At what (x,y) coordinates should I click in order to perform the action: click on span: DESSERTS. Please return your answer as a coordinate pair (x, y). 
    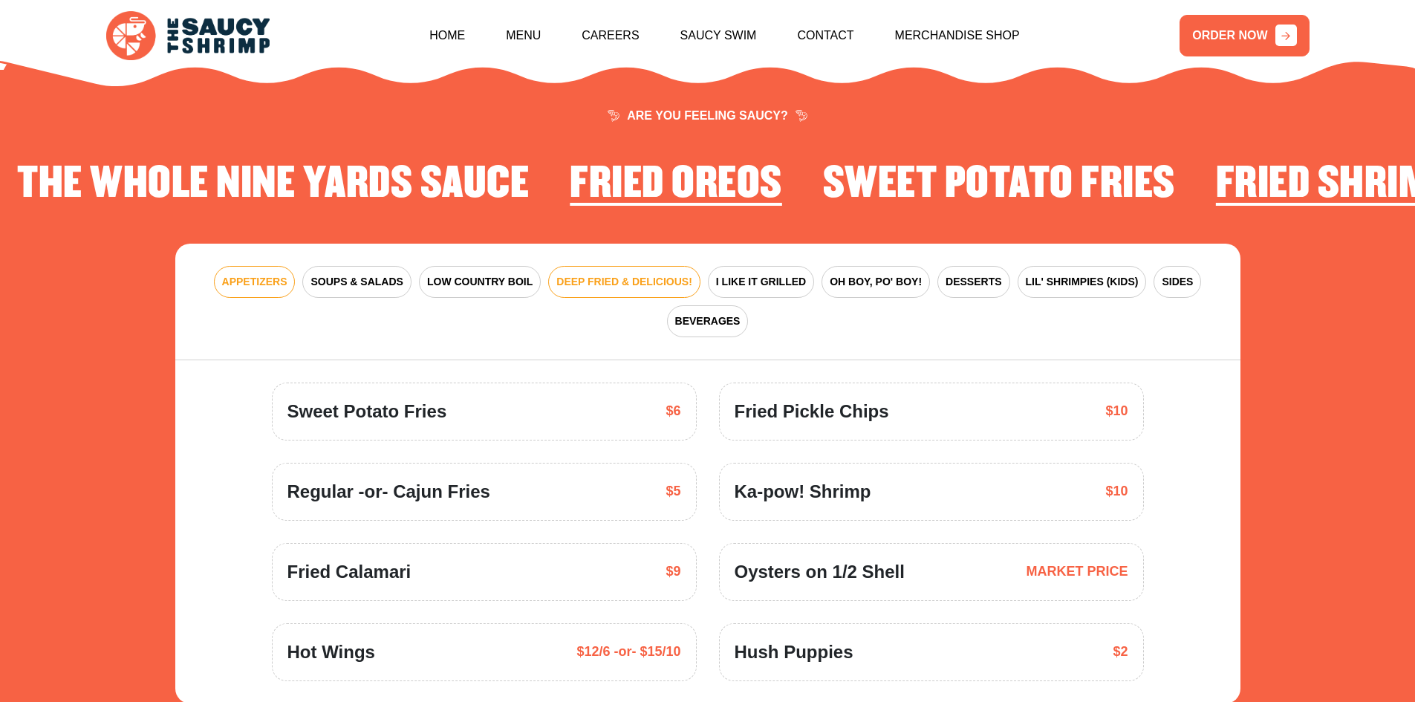
    Looking at the image, I should click on (973, 282).